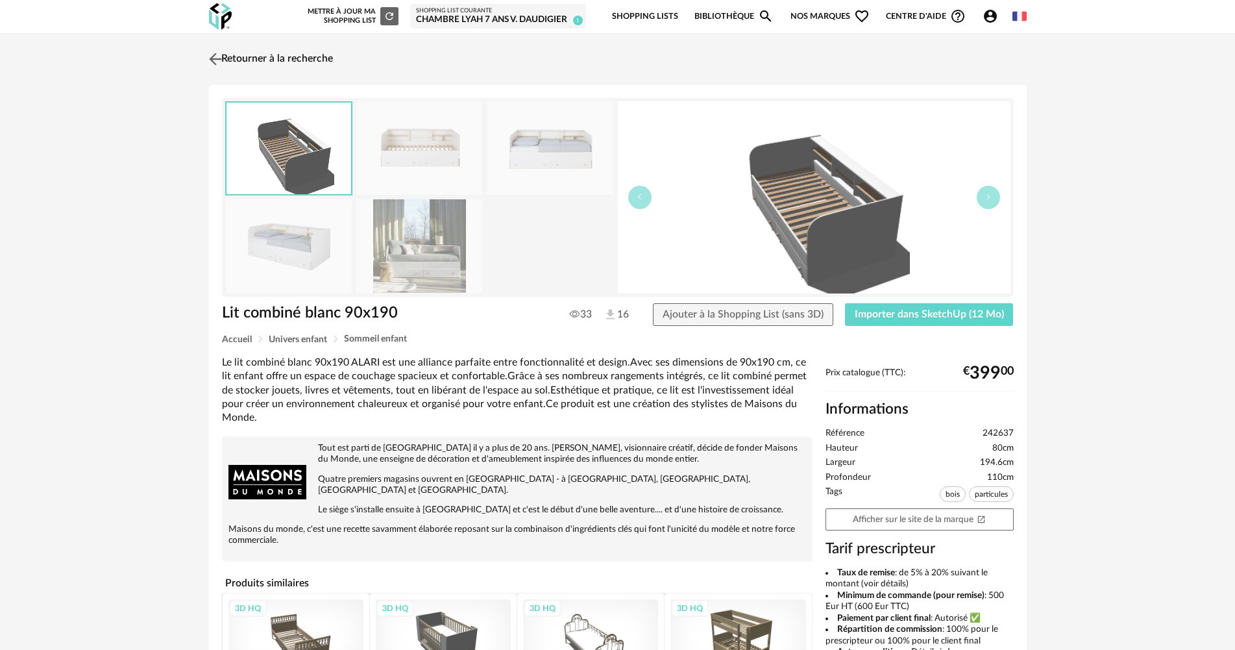  I want to click on img: Téléchargements, so click(610, 314).